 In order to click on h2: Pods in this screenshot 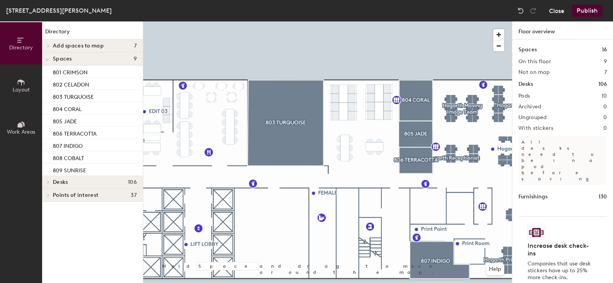, I will do `click(524, 96)`.